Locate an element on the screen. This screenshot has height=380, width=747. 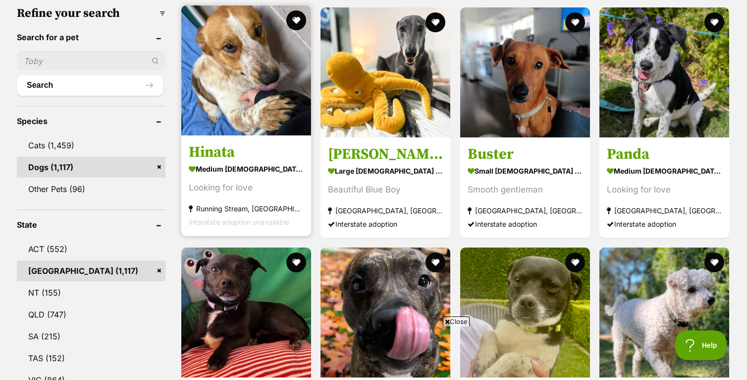
h3: Refine your search is located at coordinates (91, 13).